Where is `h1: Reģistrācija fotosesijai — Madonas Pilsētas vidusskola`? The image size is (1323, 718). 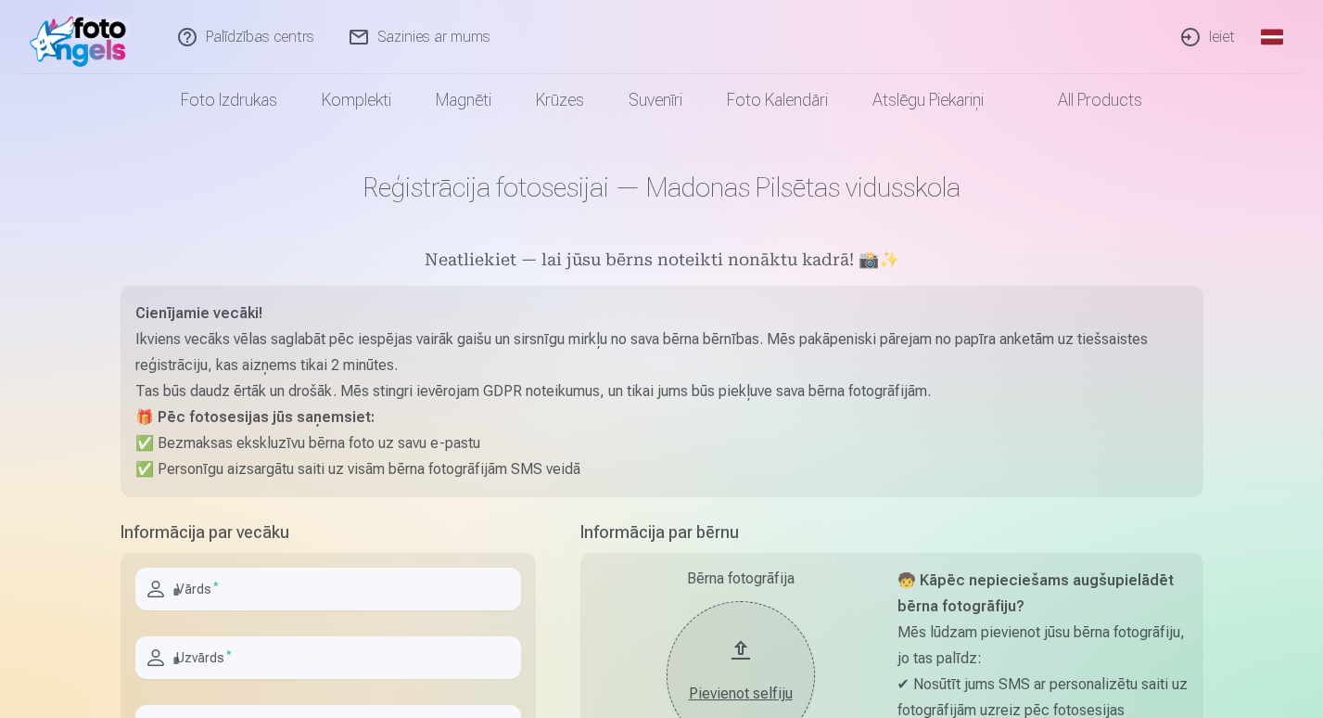
h1: Reģistrācija fotosesijai — Madonas Pilsētas vidusskola is located at coordinates (662, 187).